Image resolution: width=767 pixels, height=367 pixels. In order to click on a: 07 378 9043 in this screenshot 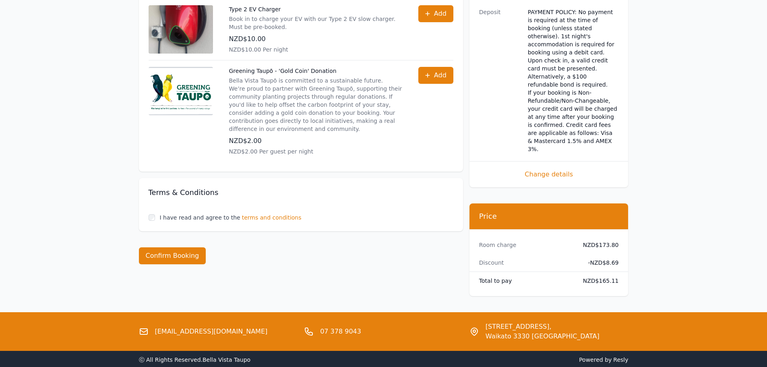, I will do `click(341, 331)`.